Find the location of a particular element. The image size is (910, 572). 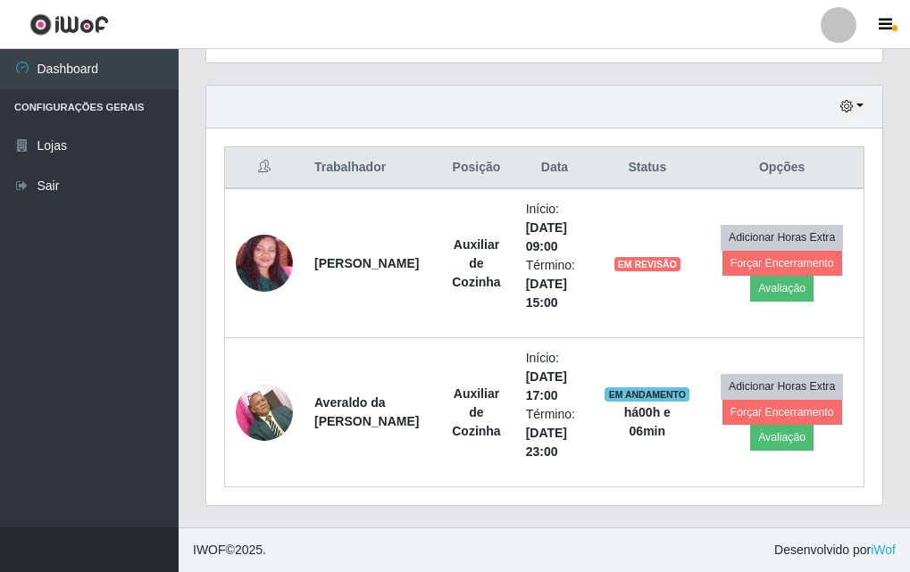

a: iWof is located at coordinates (883, 550).